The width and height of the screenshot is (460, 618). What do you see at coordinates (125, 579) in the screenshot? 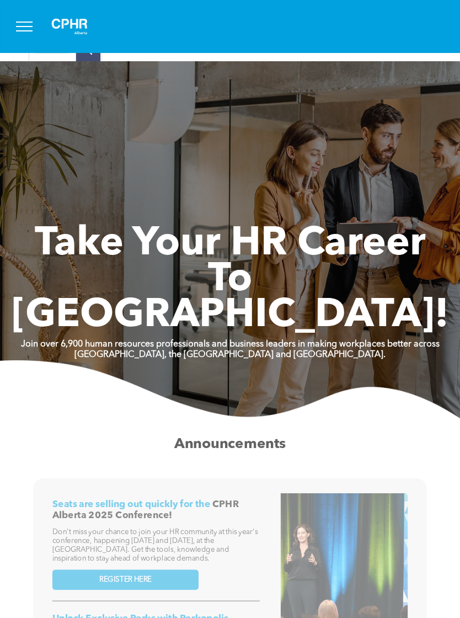
I see `span: REGISTER HERE` at bounding box center [125, 579].